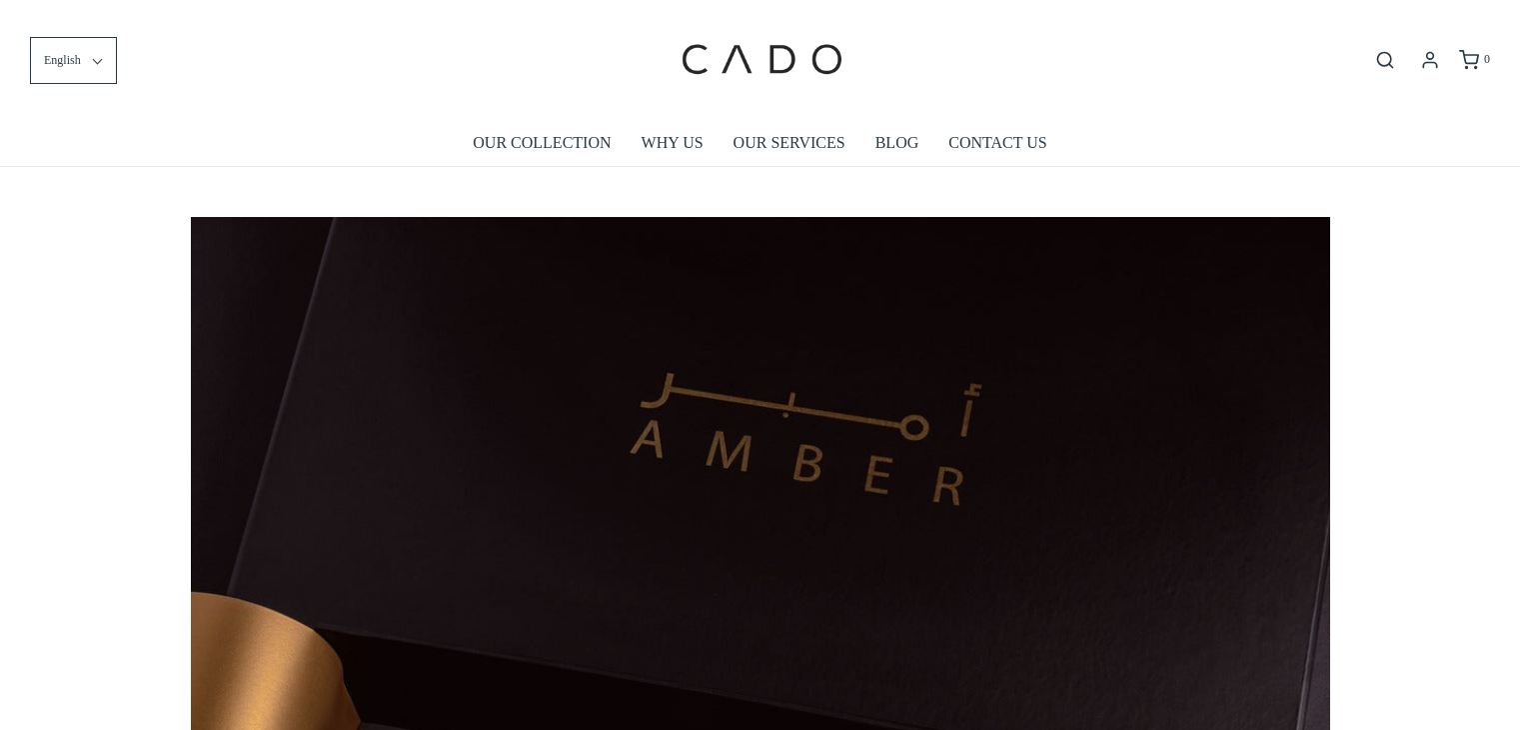 The height and width of the screenshot is (730, 1520). I want to click on span: 0, so click(1487, 59).